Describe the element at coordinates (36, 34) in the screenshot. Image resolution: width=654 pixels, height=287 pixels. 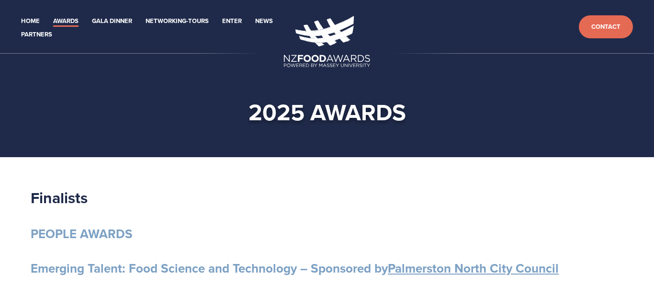
I see `a: Partners` at that location.